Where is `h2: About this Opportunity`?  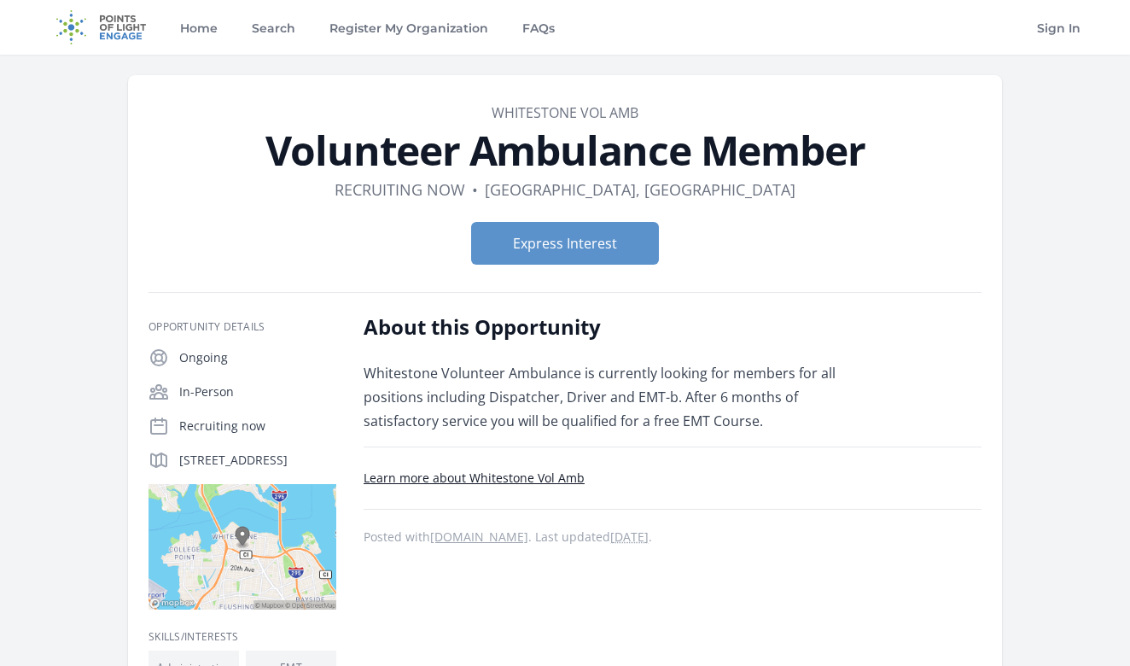
h2: About this Opportunity is located at coordinates (613, 327).